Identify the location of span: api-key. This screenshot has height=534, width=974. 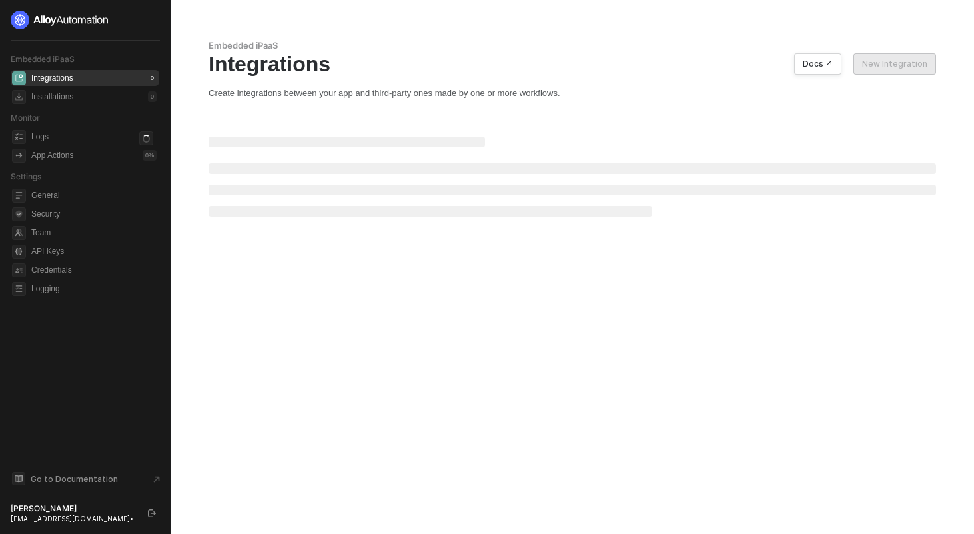
(19, 251).